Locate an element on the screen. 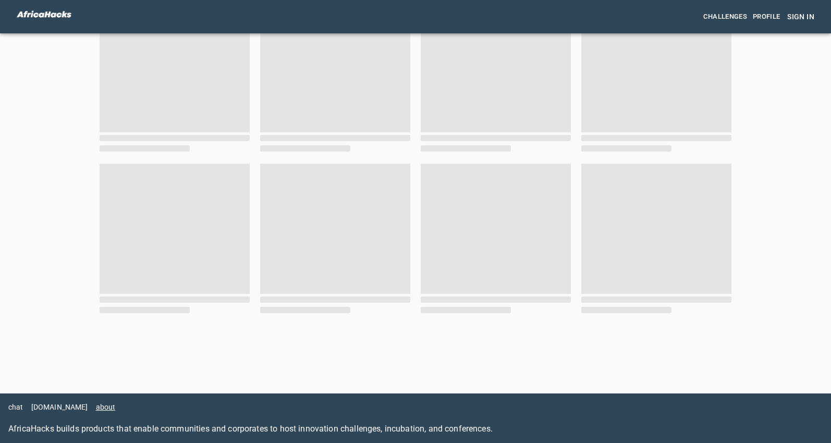 Image resolution: width=831 pixels, height=443 pixels. a: chat is located at coordinates (20, 407).